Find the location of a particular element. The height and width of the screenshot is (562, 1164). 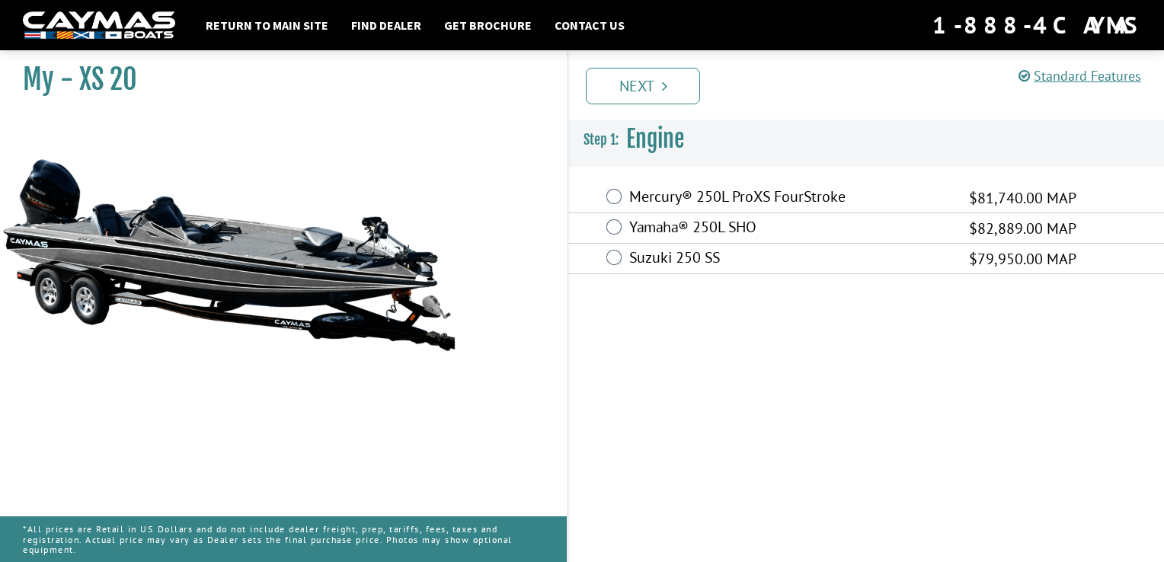

a: Next is located at coordinates (643, 86).